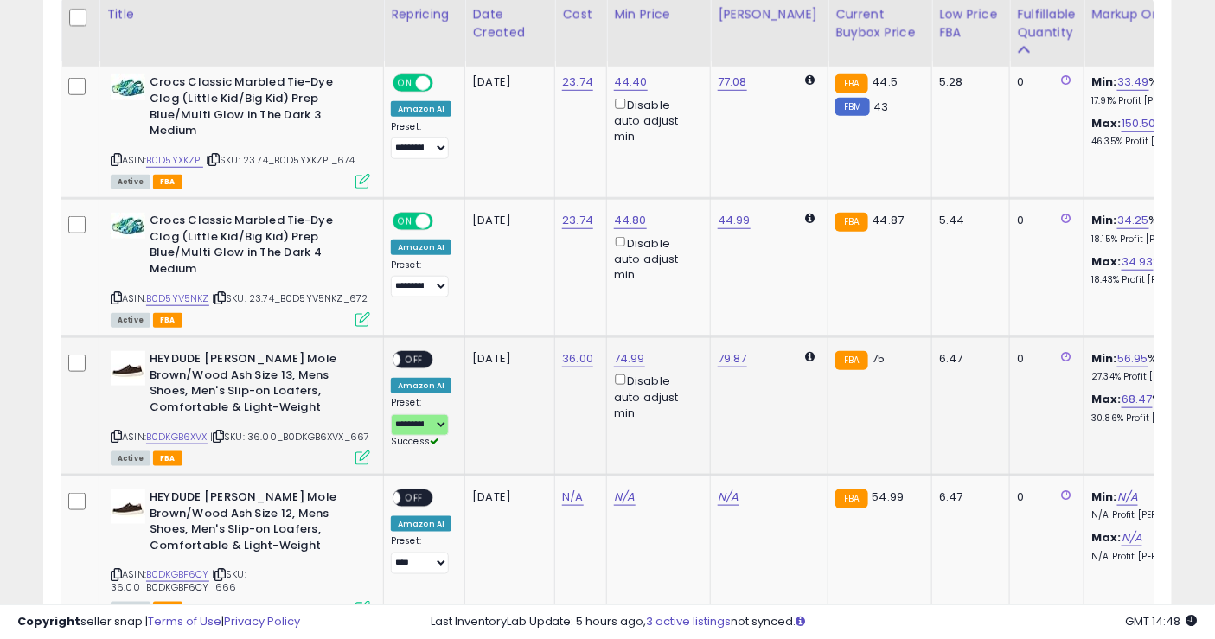  What do you see at coordinates (630, 221) in the screenshot?
I see `a: 44.80` at bounding box center [630, 221].